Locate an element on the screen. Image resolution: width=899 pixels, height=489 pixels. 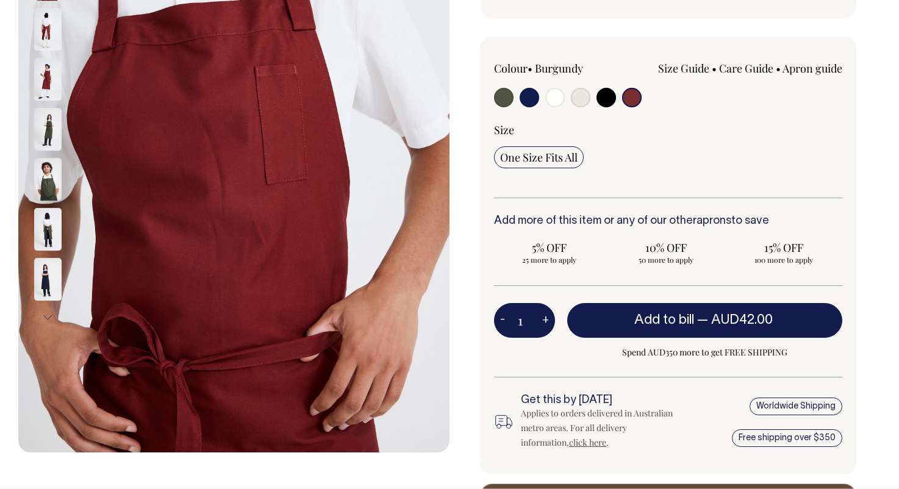
span: One Size Fits All is located at coordinates (538, 157).